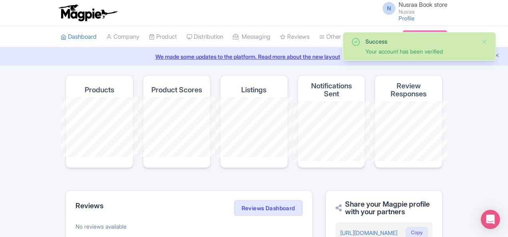 The width and height of the screenshot is (508, 237). I want to click on p: No reviews available, so click(189, 226).